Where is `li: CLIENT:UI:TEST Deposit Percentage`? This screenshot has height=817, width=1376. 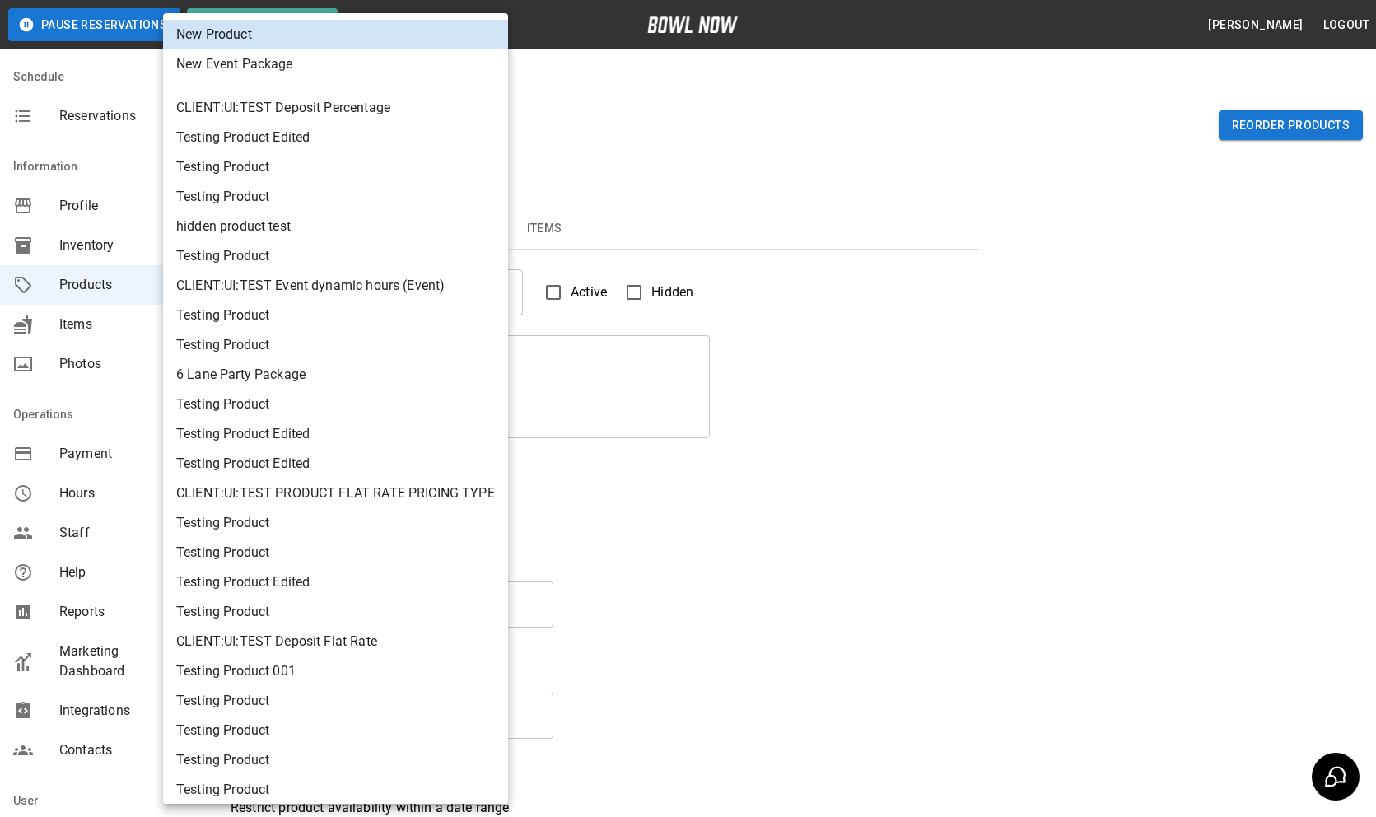 li: CLIENT:UI:TEST Deposit Percentage is located at coordinates (335, 108).